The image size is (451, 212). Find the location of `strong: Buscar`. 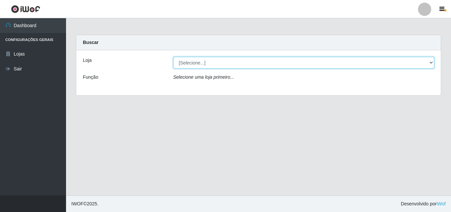

strong: Buscar is located at coordinates (90, 42).